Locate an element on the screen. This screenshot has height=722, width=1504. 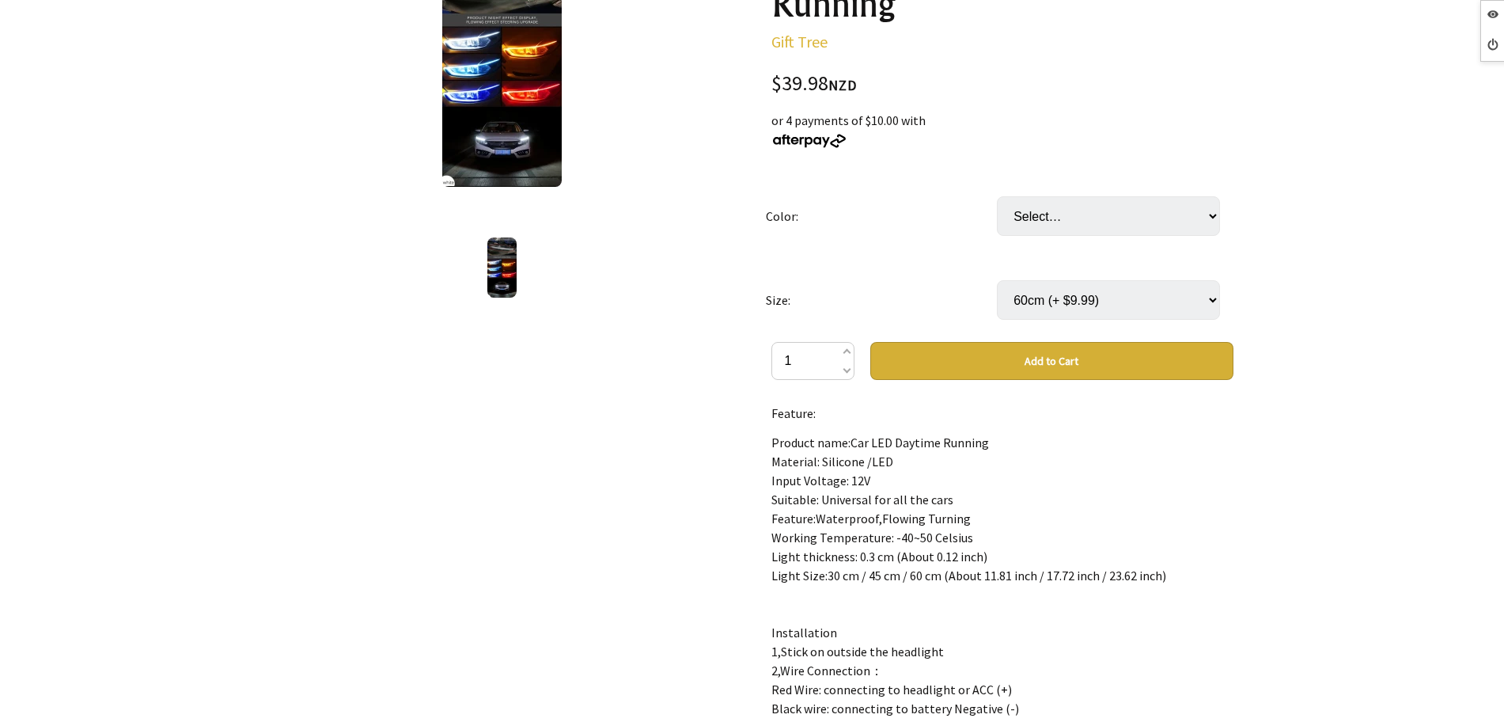
button: Add to Cart is located at coordinates (1052, 361).